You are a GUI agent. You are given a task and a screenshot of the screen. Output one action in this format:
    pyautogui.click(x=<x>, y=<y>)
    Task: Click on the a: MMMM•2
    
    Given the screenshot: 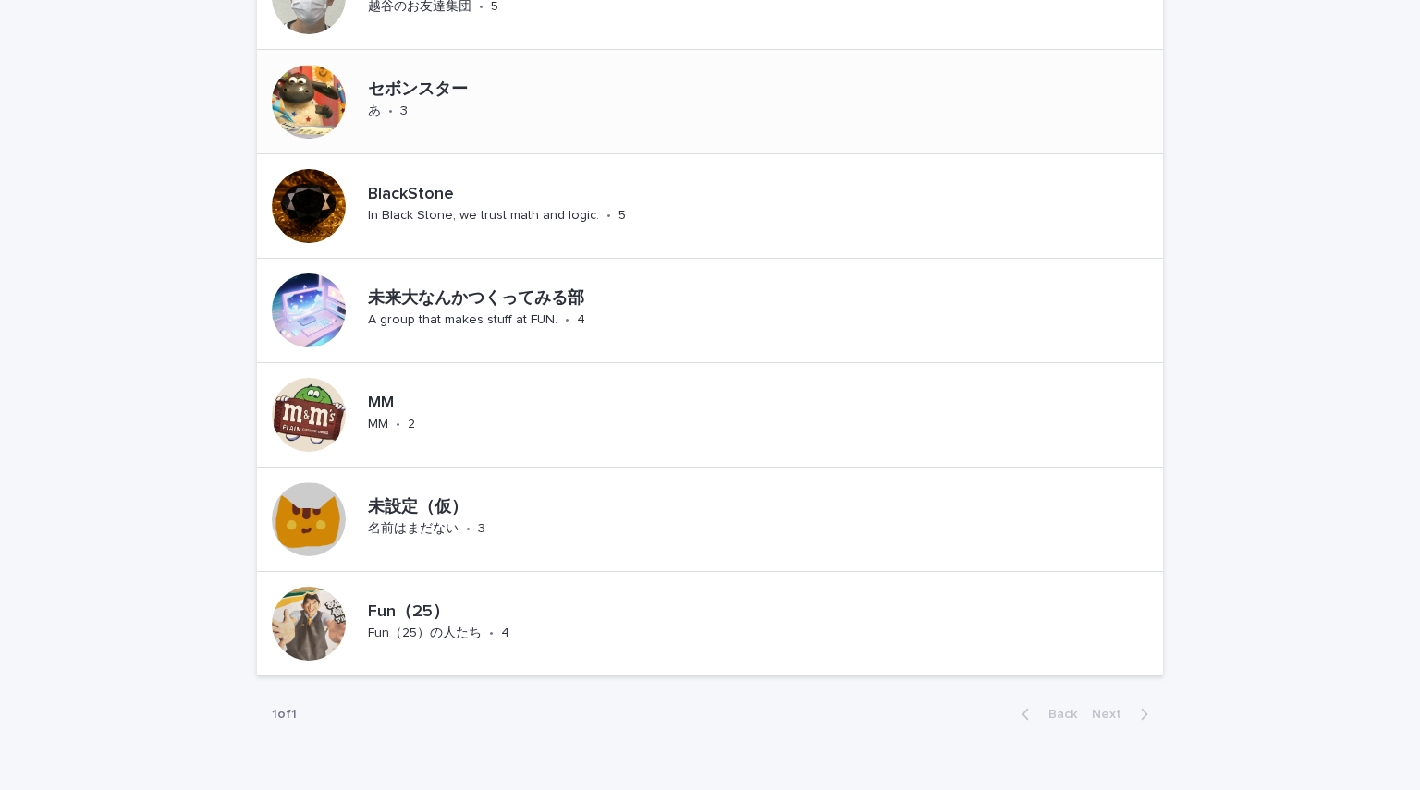 What is the action you would take?
    pyautogui.click(x=710, y=415)
    